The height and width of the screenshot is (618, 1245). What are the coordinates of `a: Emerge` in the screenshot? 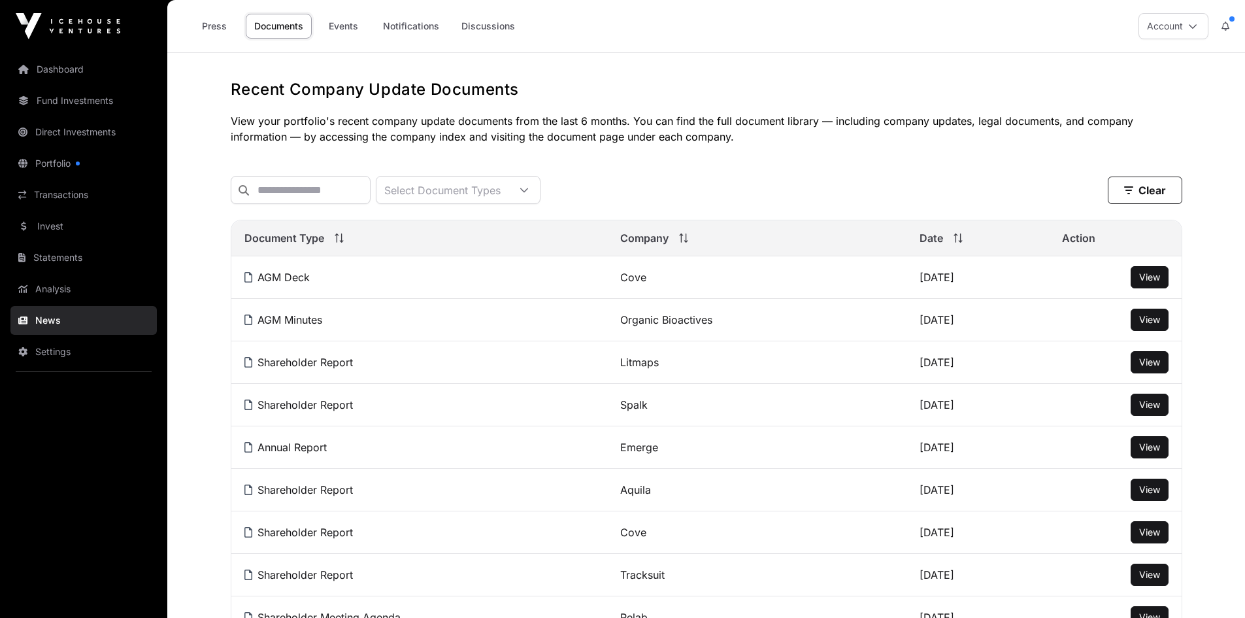 It's located at (639, 447).